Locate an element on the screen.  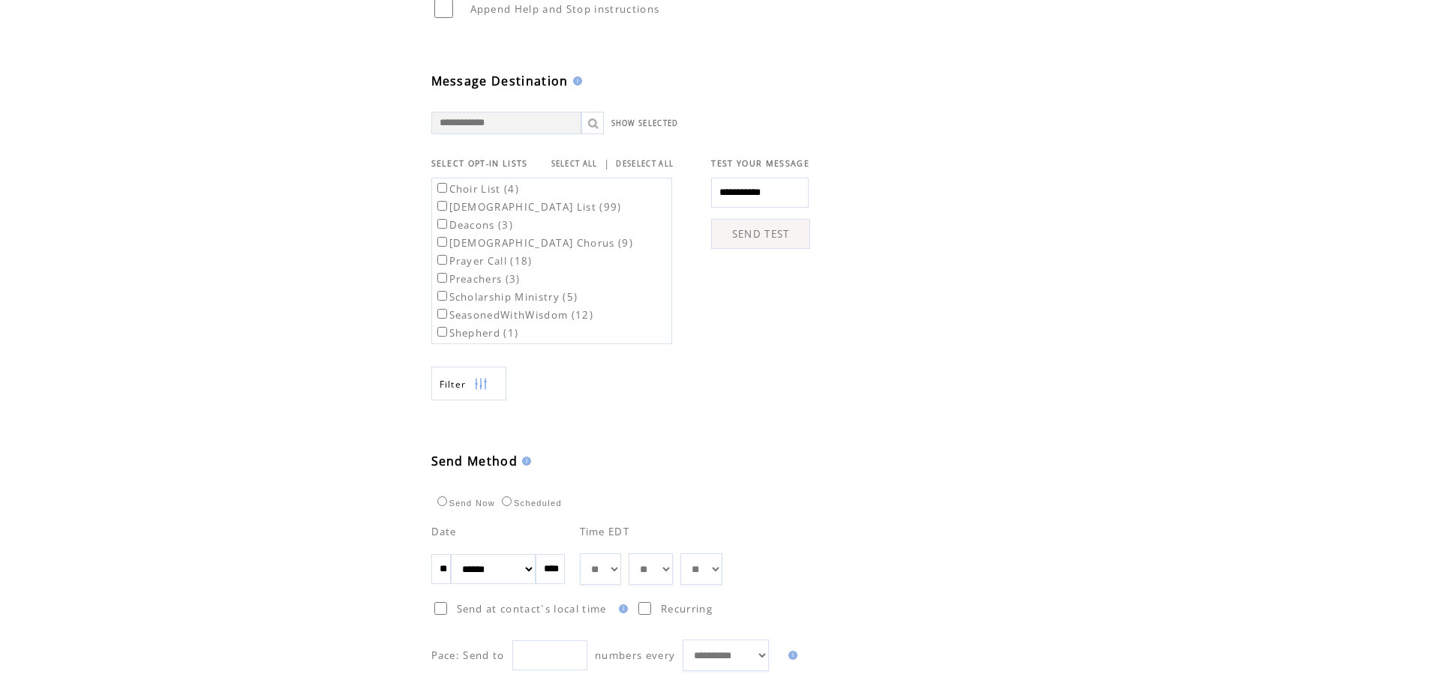
span: Append Help and Stop instructions is located at coordinates (565, 9).